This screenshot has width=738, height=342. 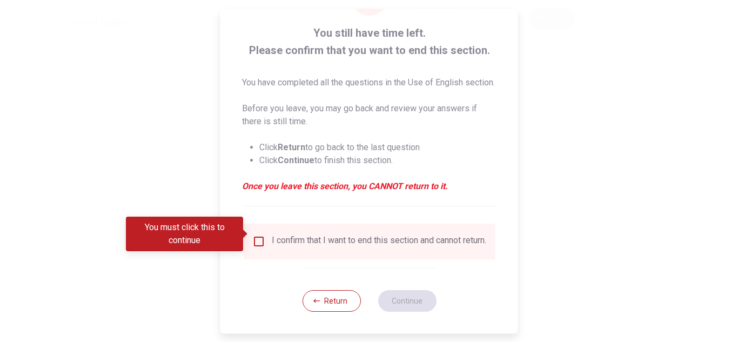 I want to click on span: You must click this to continue, so click(x=259, y=241).